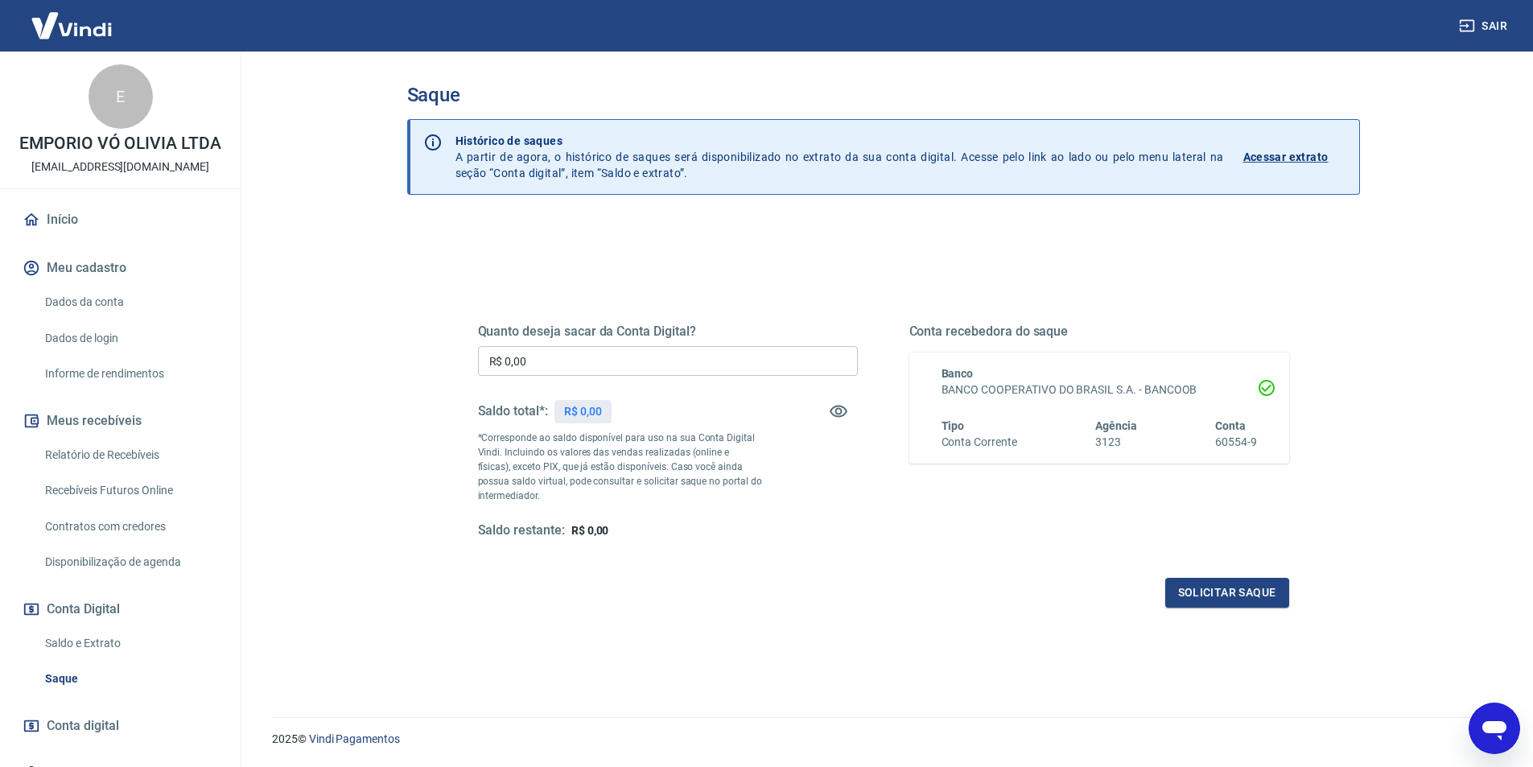  What do you see at coordinates (839, 157) in the screenshot?
I see `p: A partir de agora, o histórico de saques será disponibilizado no extrato da sua conta digital. Ac...` at bounding box center [839, 157].